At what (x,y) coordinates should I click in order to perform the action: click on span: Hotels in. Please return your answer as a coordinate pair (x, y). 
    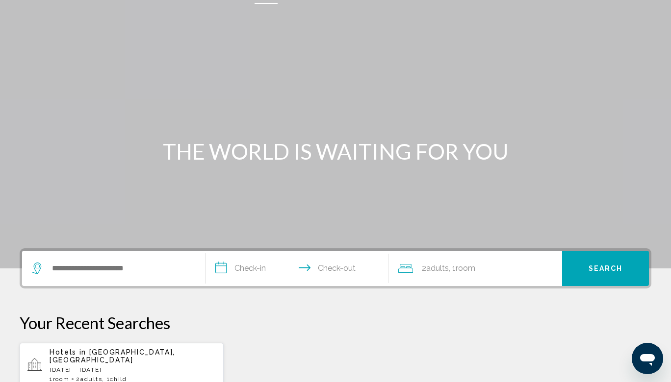
    Looking at the image, I should click on (68, 353).